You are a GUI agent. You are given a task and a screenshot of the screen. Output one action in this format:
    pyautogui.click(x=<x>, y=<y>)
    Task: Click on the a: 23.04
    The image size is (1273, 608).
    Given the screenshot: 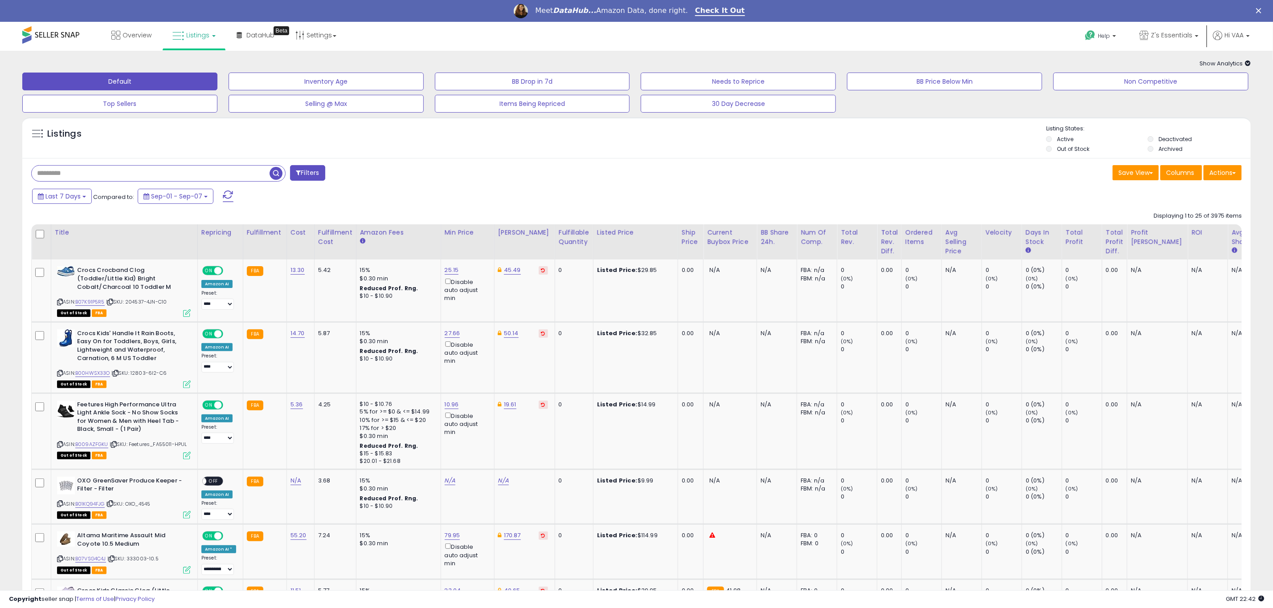 What is the action you would take?
    pyautogui.click(x=453, y=591)
    